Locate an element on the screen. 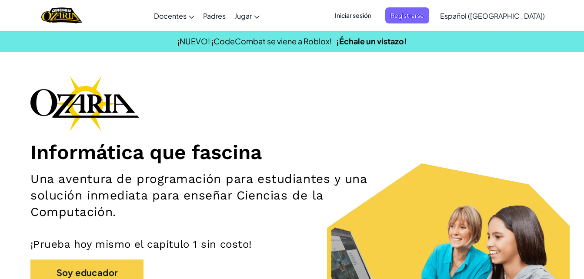  a: Padres is located at coordinates (214, 16).